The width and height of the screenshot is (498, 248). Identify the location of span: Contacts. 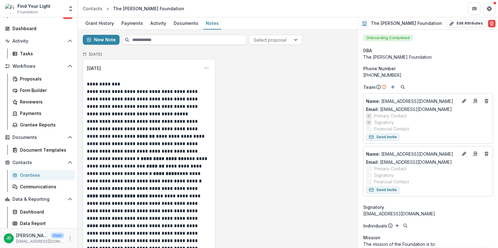
(39, 163).